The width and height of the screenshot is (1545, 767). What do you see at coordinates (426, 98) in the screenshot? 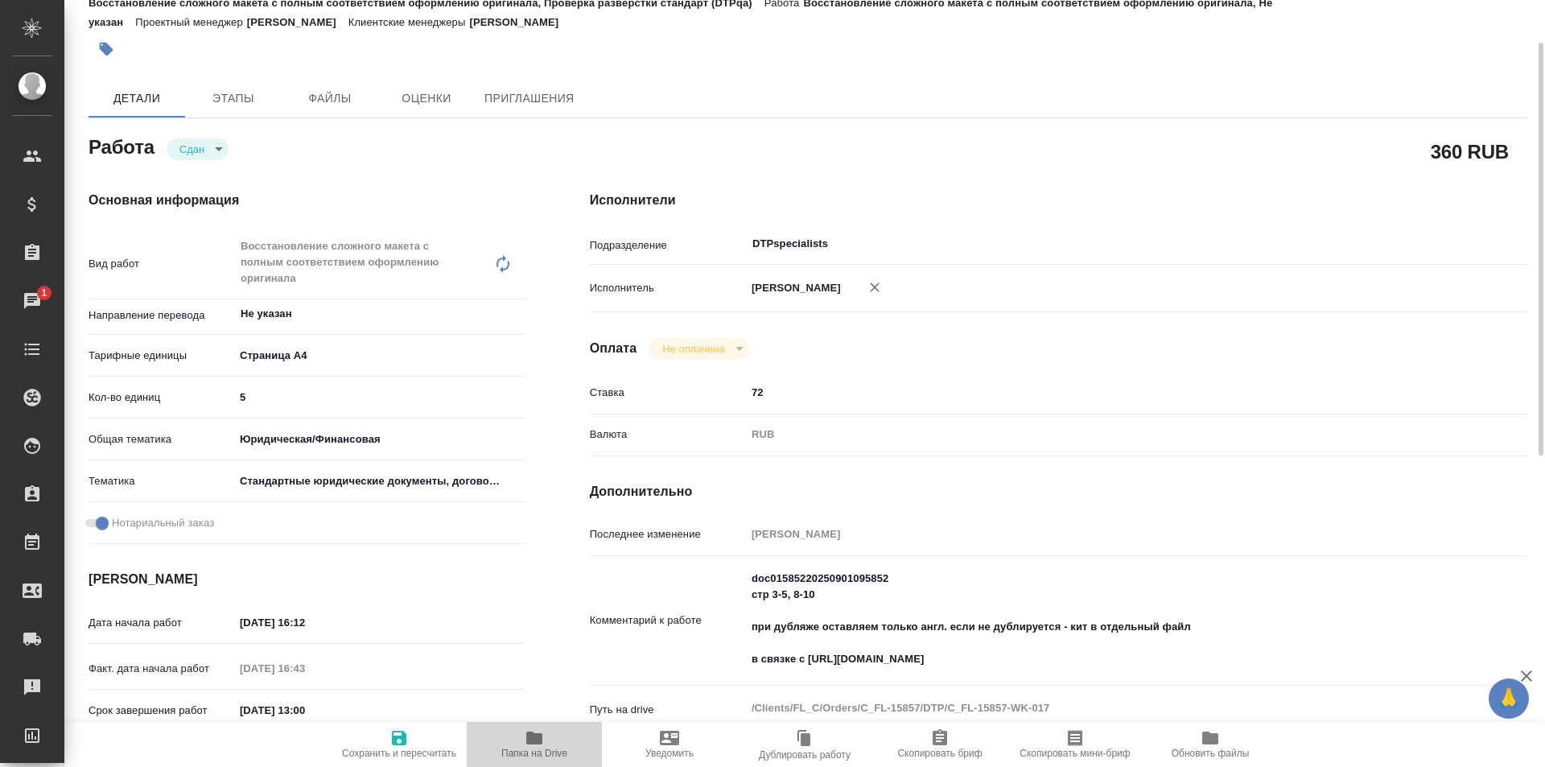
I see `span: Оценки` at bounding box center [426, 98].